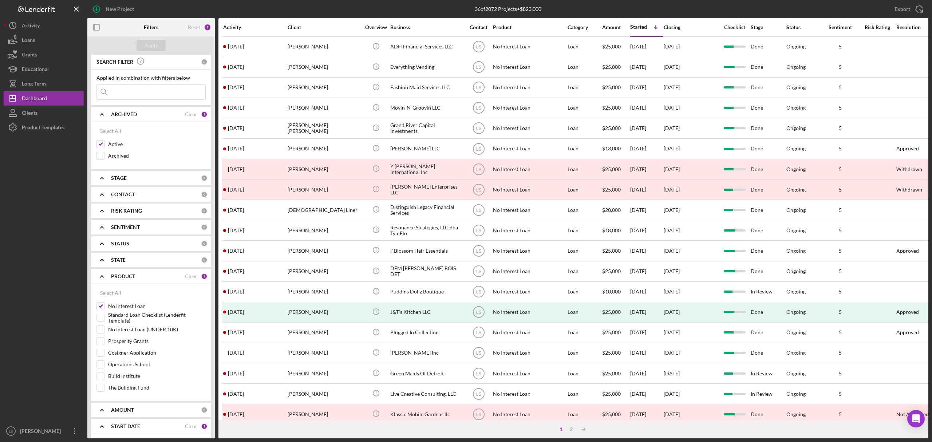  What do you see at coordinates (236, 292) in the screenshot?
I see `time: 2025-07-05 02:21` at bounding box center [236, 292].